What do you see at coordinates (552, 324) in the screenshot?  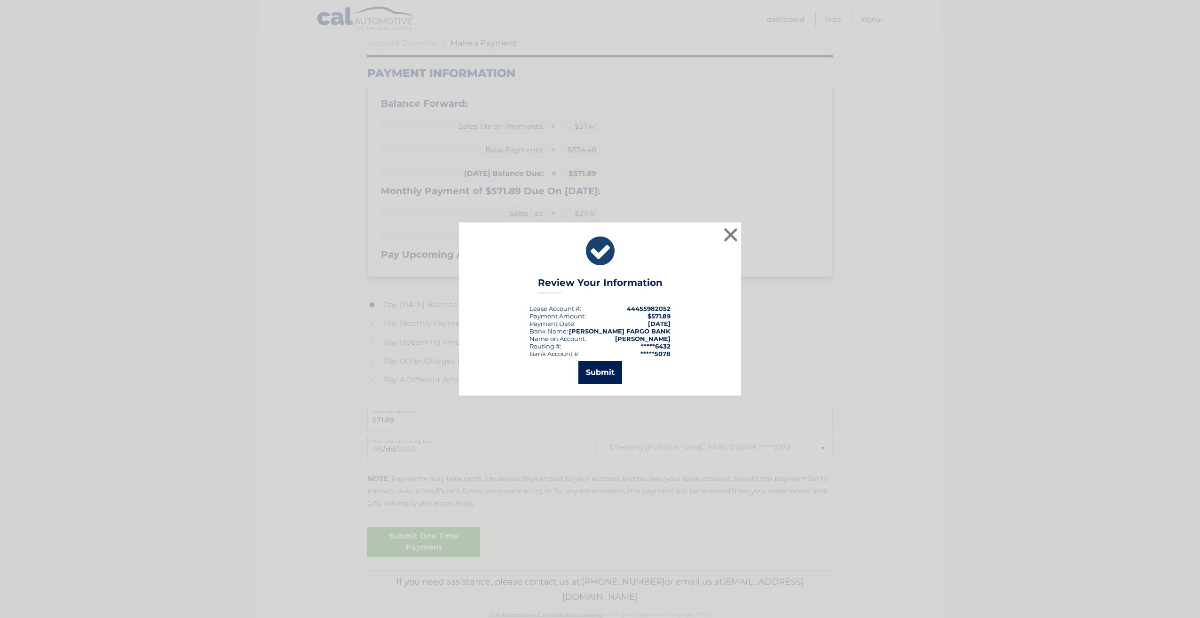 I see `span: Payment Date` at bounding box center [552, 324].